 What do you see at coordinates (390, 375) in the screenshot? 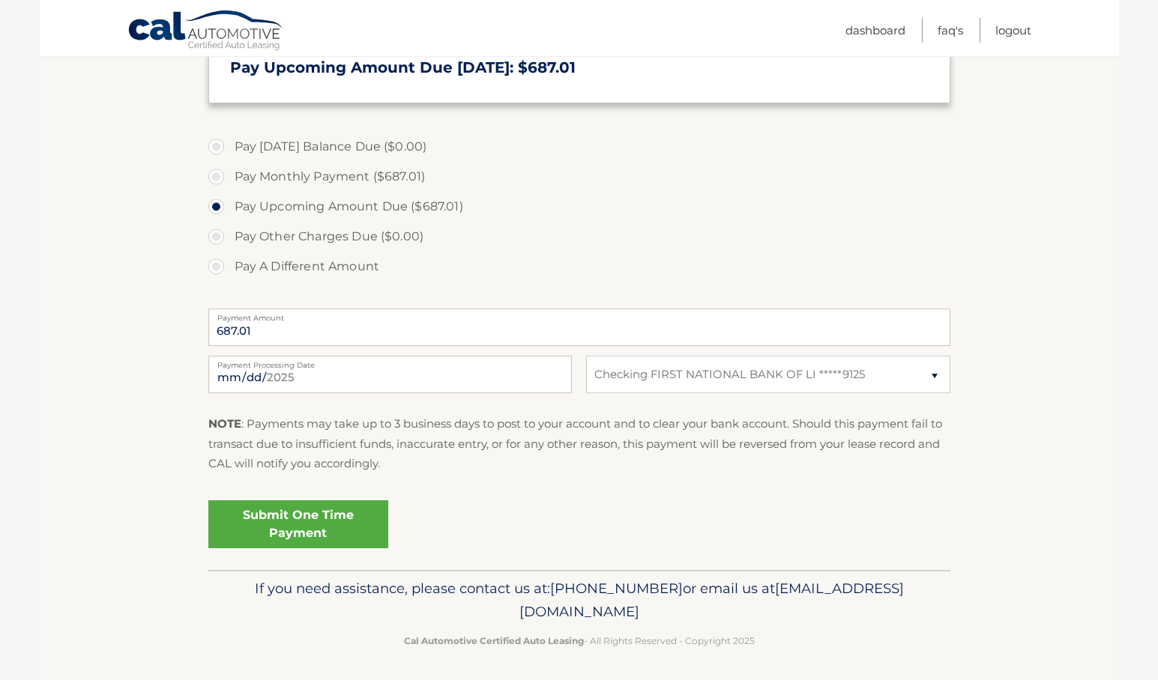
I see `input: Payment Date` at bounding box center [390, 375].